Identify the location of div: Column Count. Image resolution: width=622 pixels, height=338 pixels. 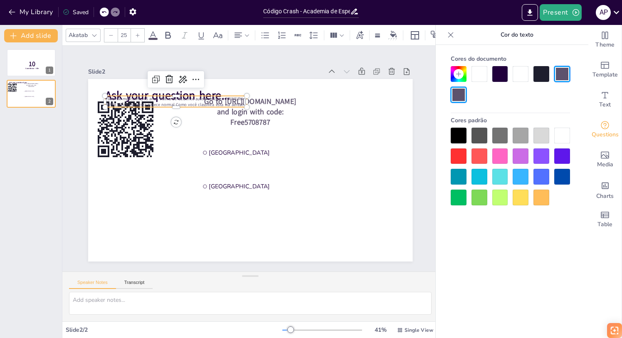
(337, 35).